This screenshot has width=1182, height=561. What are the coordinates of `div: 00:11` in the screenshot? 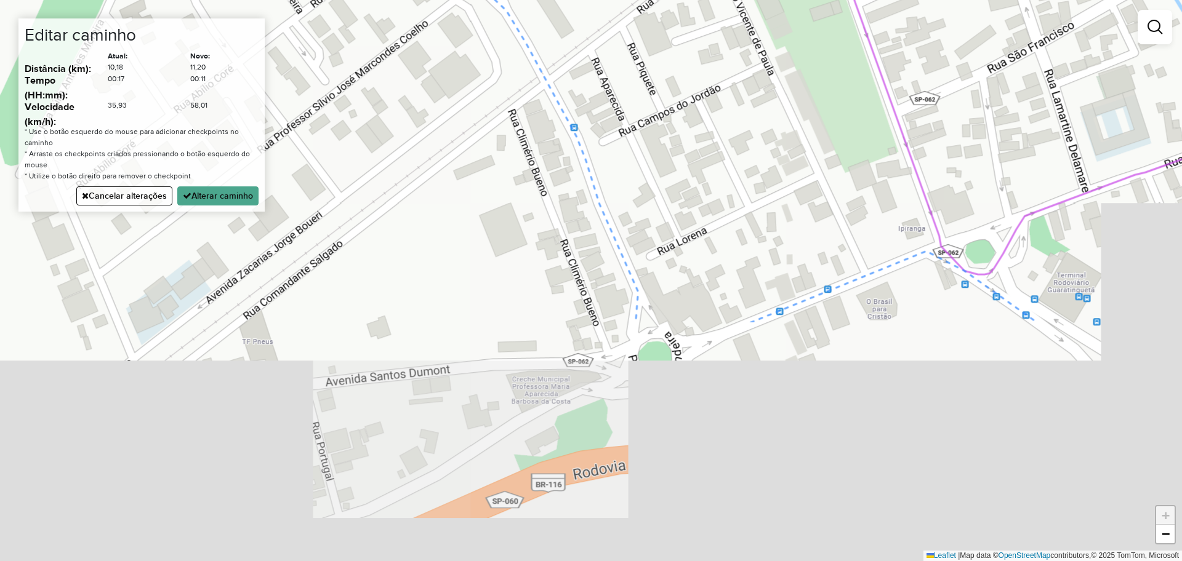 It's located at (224, 86).